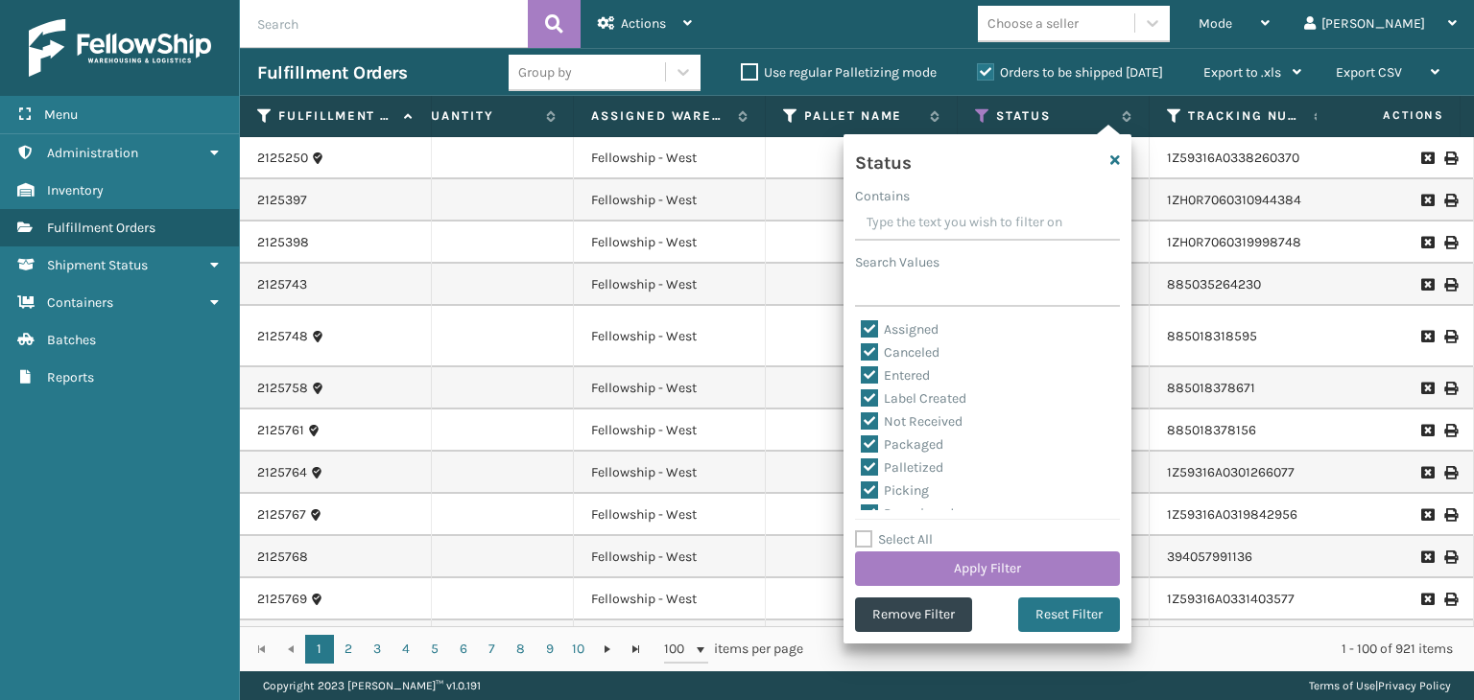 The image size is (1474, 700). I want to click on a: Go to the last page, so click(636, 650).